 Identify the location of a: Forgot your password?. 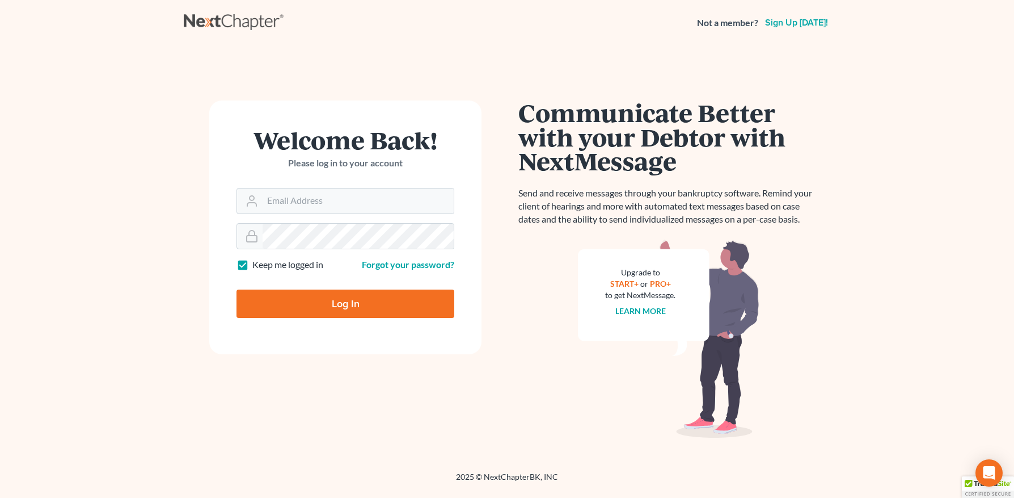
(408, 264).